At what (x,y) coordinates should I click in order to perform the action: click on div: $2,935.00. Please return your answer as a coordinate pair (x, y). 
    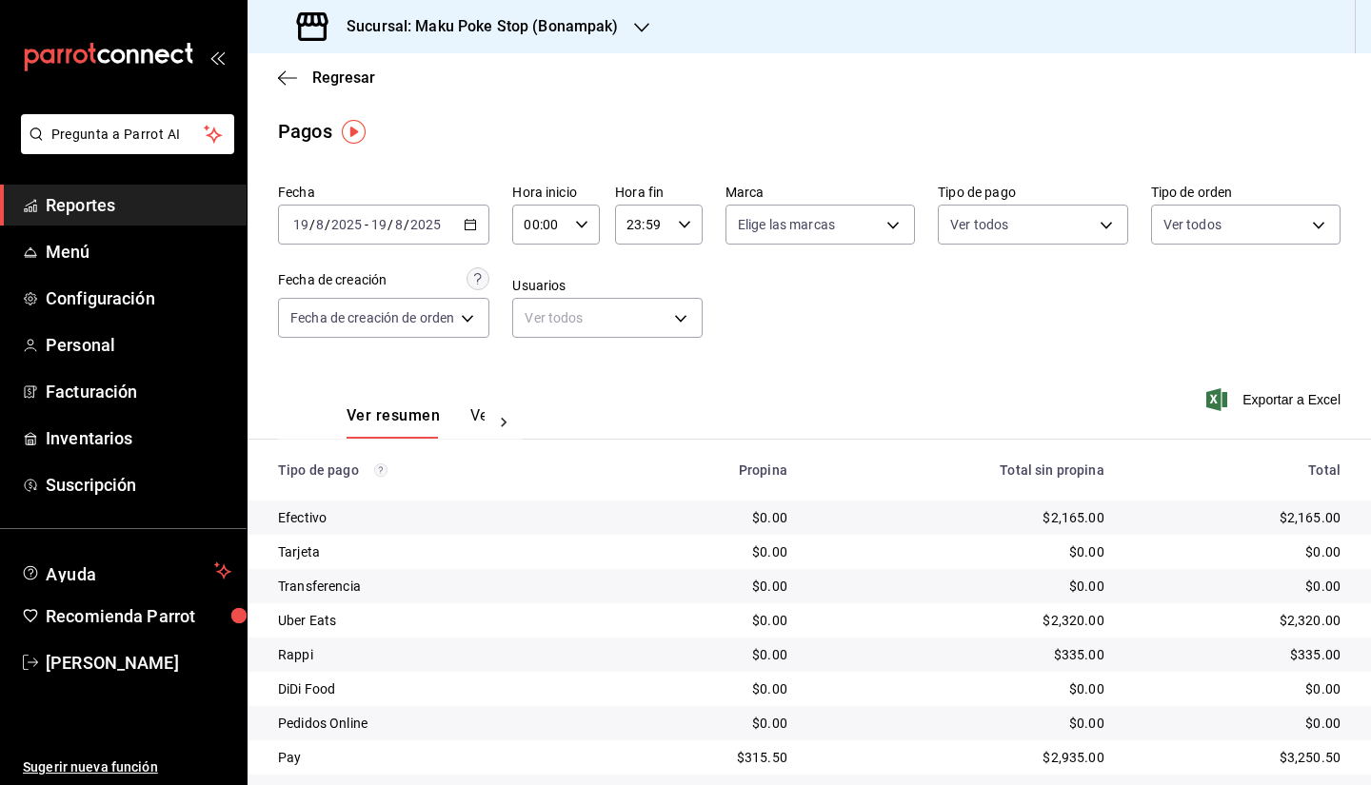
    Looking at the image, I should click on (960, 758).